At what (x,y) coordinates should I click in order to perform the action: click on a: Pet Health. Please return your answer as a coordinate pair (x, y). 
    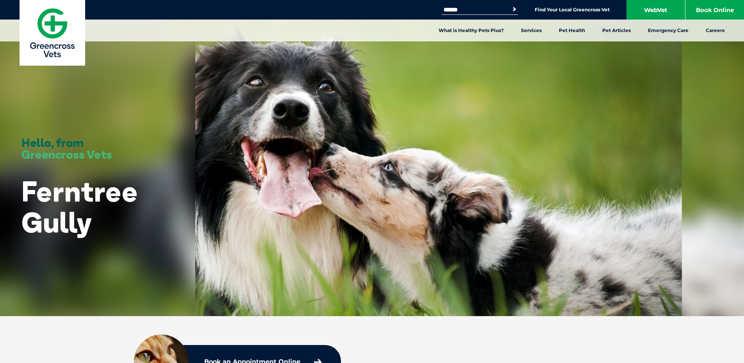
    Looking at the image, I should click on (572, 30).